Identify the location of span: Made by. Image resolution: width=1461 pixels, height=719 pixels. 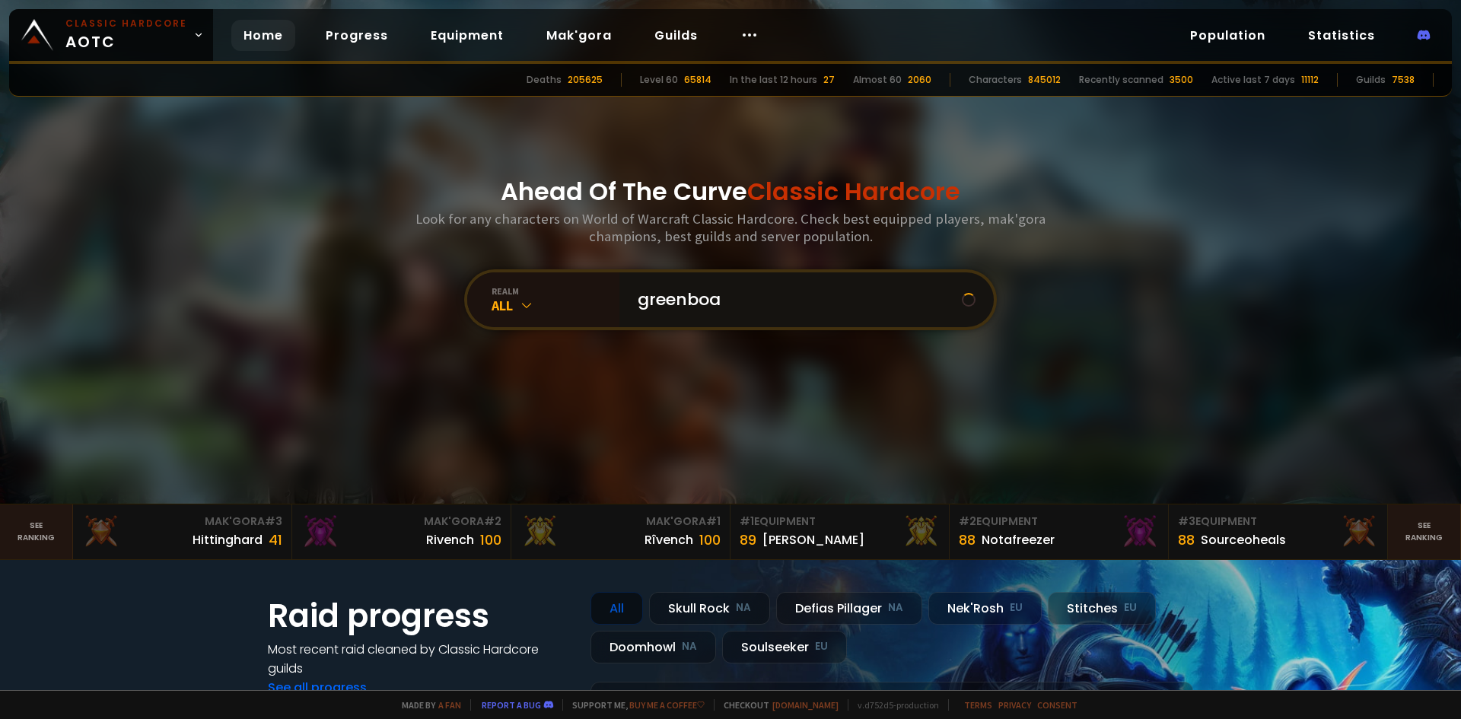
(427, 705).